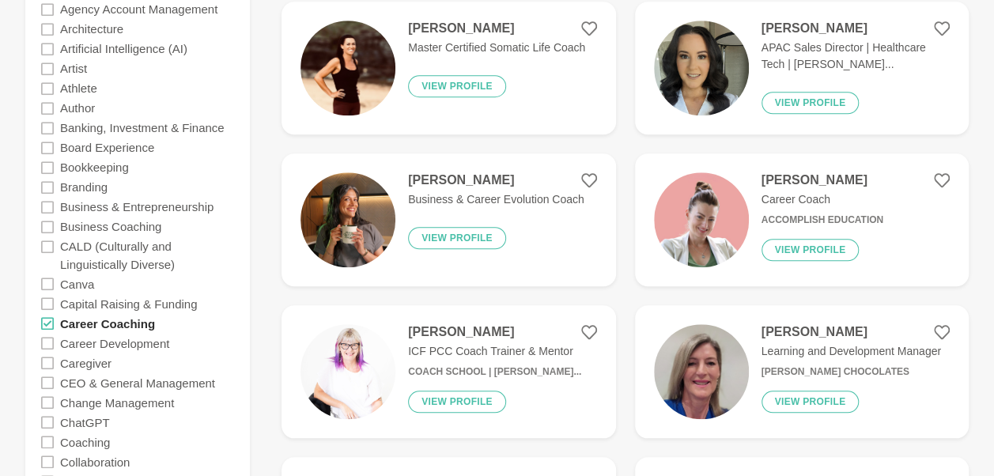  Describe the element at coordinates (111, 226) in the screenshot. I see `label: Business Coaching` at that location.